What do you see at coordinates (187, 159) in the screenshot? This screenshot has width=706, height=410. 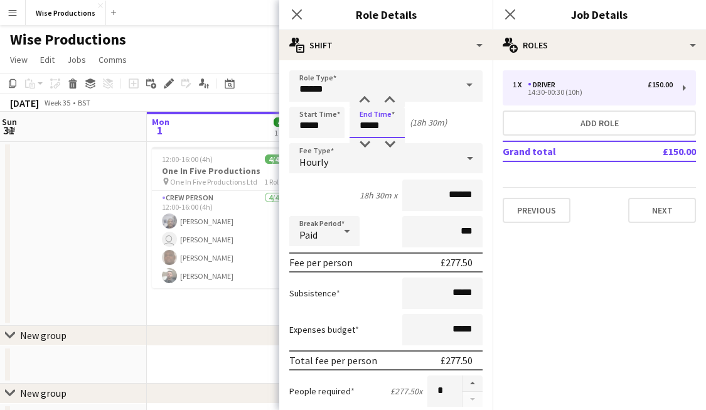 I see `span: 12:00-16:00 (4h)` at bounding box center [187, 159].